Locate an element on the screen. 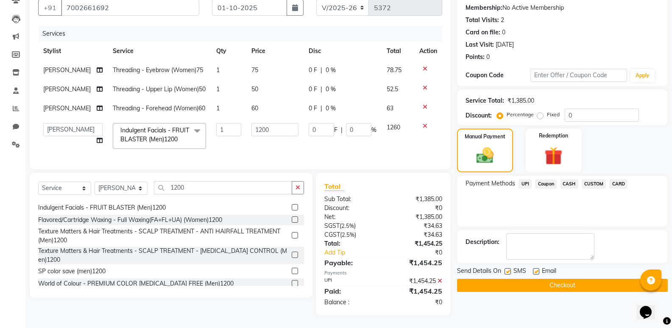 The width and height of the screenshot is (672, 328). div: Membership: is located at coordinates (484, 8).